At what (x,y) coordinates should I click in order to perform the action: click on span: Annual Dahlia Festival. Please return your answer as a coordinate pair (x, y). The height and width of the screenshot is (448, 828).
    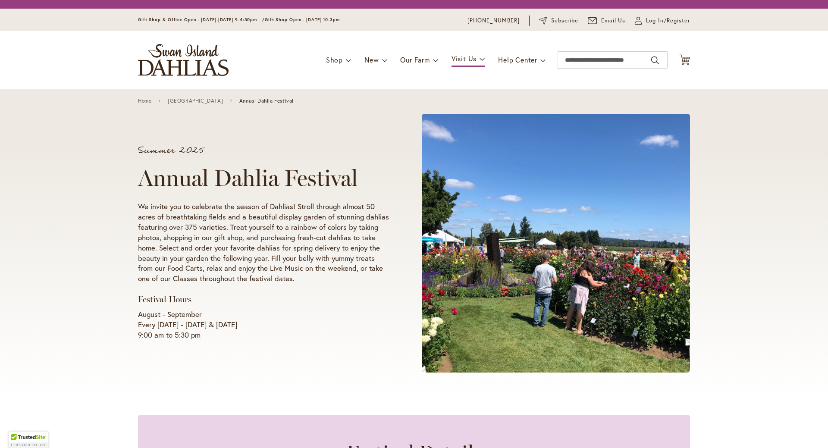
    Looking at the image, I should click on (267, 101).